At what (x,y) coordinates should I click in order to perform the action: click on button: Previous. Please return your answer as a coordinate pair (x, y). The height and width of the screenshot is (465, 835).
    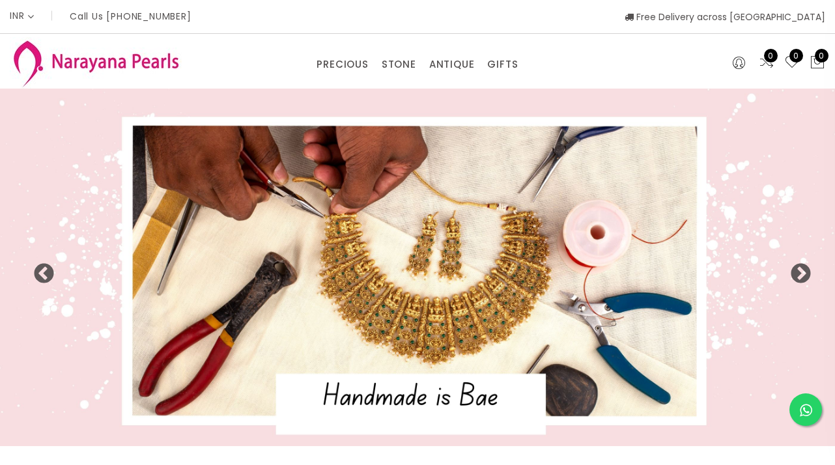
    Looking at the image, I should click on (39, 270).